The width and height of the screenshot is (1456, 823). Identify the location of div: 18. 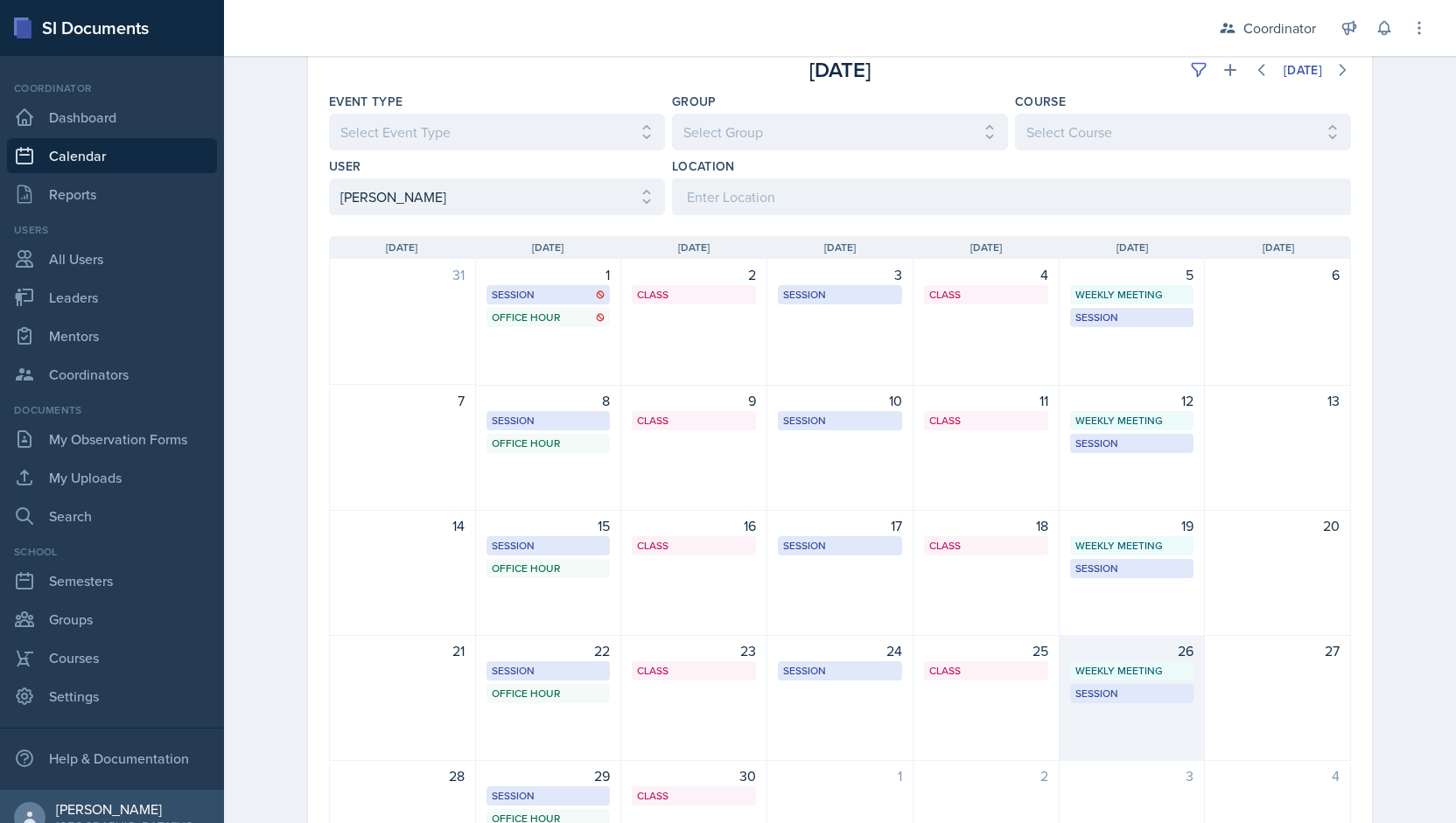
(986, 526).